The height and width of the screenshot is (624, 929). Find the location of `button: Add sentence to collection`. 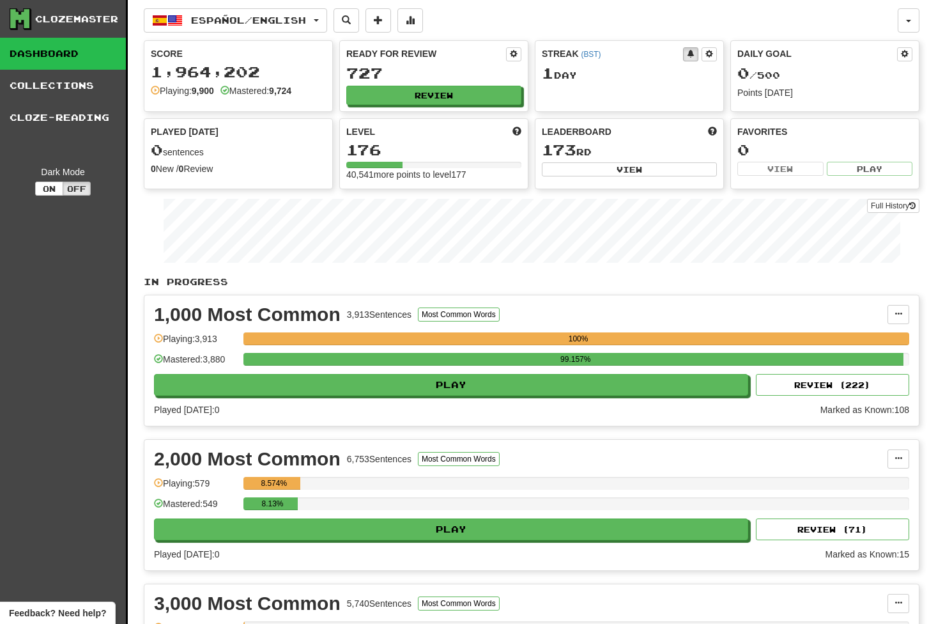

button: Add sentence to collection is located at coordinates (378, 20).